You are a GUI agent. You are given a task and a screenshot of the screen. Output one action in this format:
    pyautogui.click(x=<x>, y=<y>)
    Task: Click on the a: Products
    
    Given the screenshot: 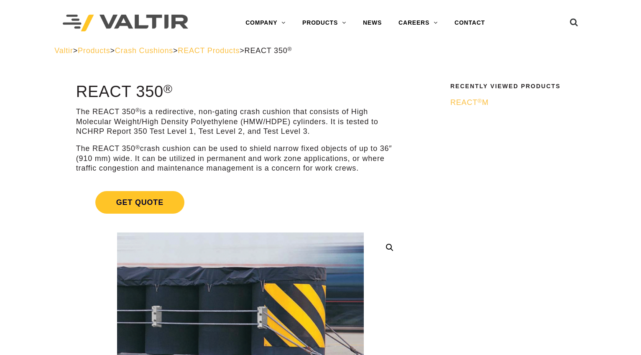 What is the action you would take?
    pyautogui.click(x=94, y=51)
    